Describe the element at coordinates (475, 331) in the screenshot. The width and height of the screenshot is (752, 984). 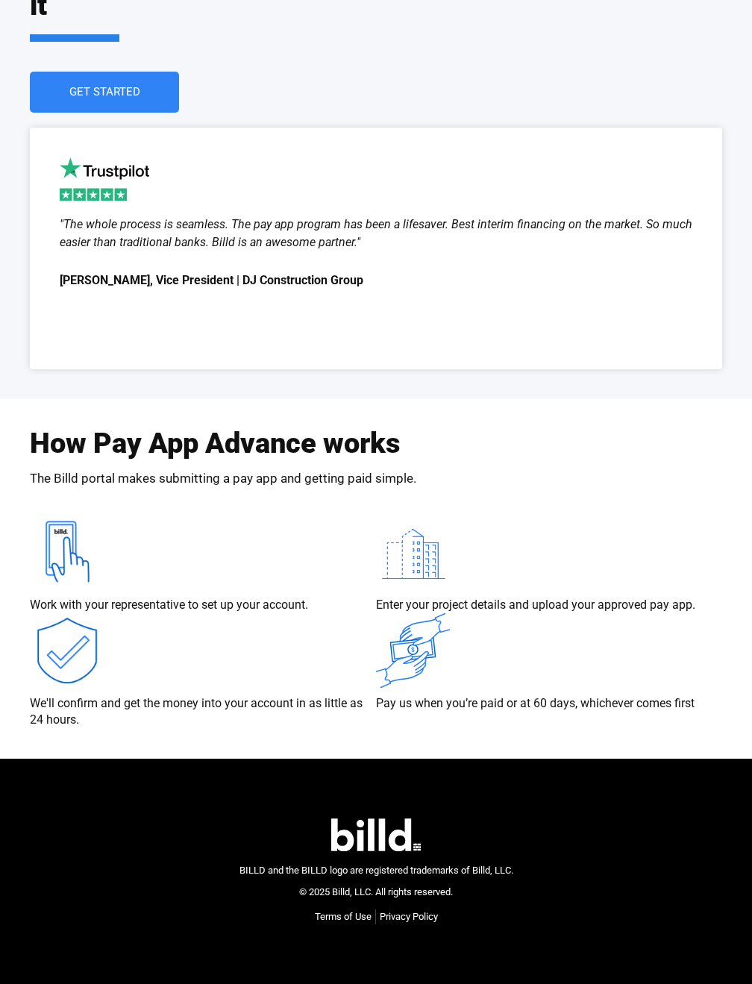
I see `button: Reject` at that location.